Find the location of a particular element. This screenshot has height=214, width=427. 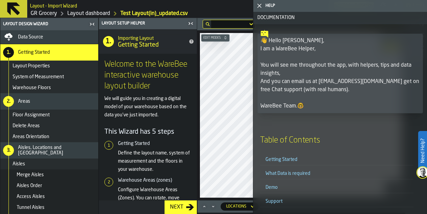

p: Configure Warehouse Areas (Zones). You can rotate, move areas and even delete them. is located at coordinates (155, 198).